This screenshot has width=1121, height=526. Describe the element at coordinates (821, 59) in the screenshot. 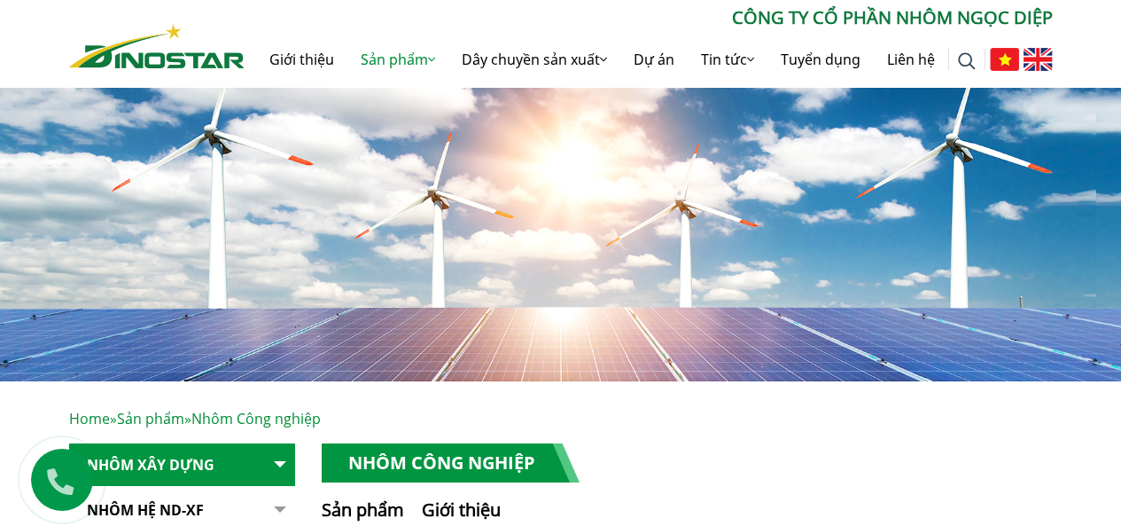

I see `a: Tuyển dụng` at that location.